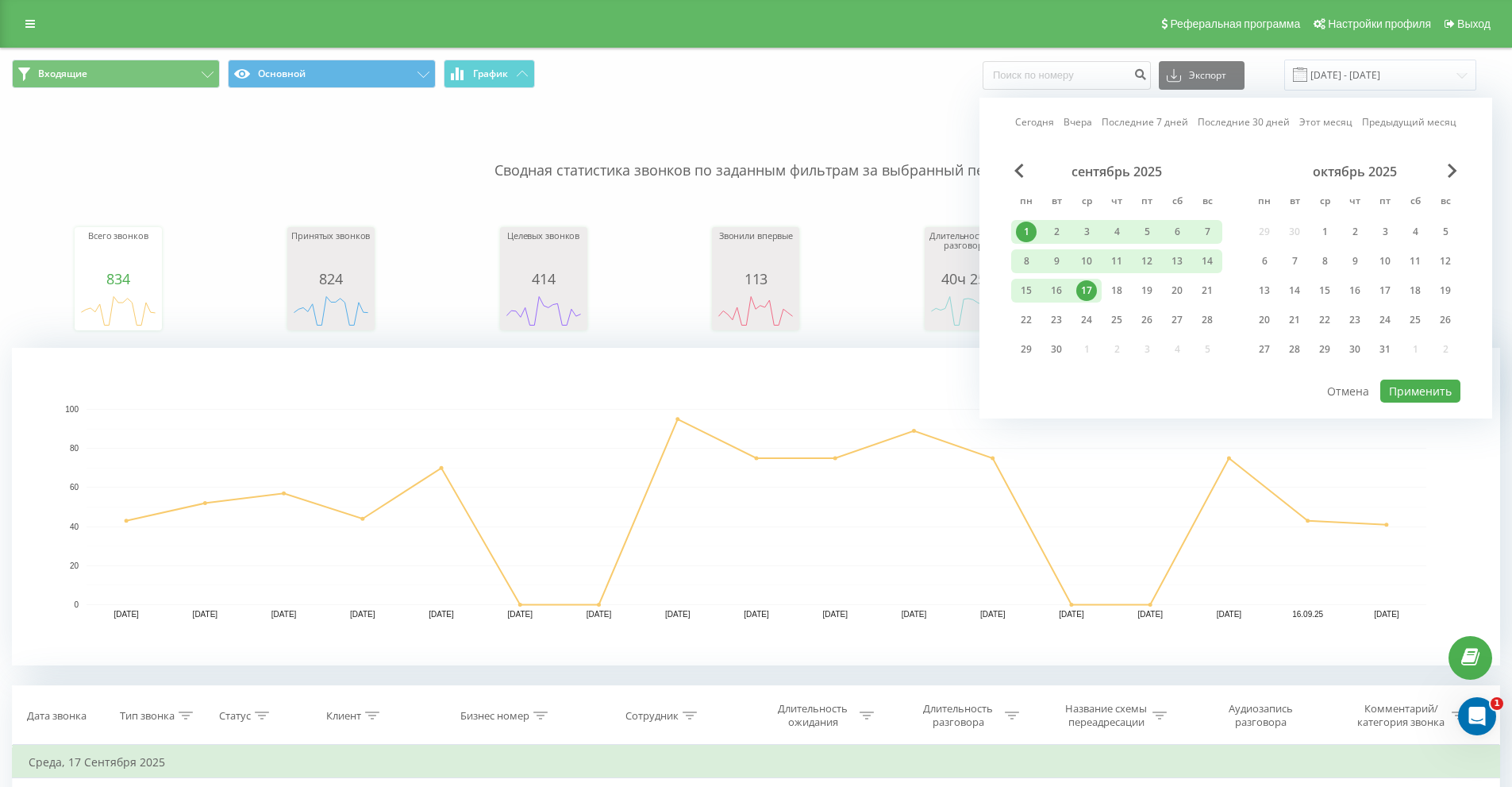 The width and height of the screenshot is (1512, 787). I want to click on td: Среда, 17 Сентября 2025, so click(756, 763).